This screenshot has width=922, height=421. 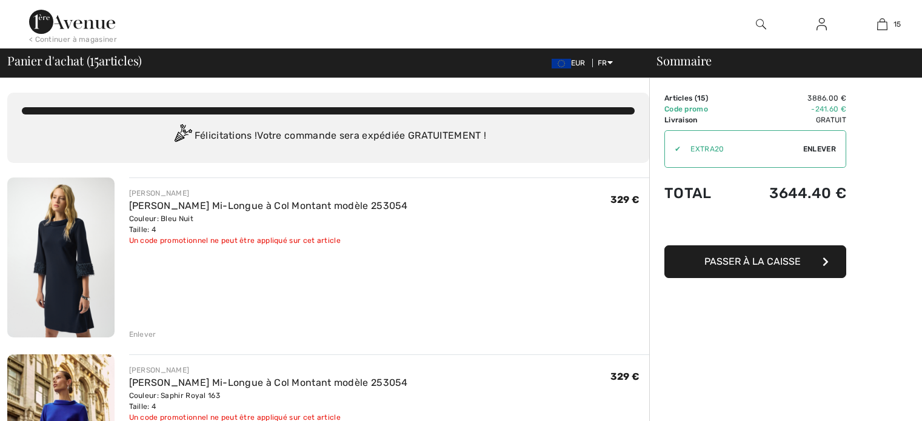 I want to click on div: Un code promotionnel ne peut être appliqué sur cet article, so click(x=268, y=241).